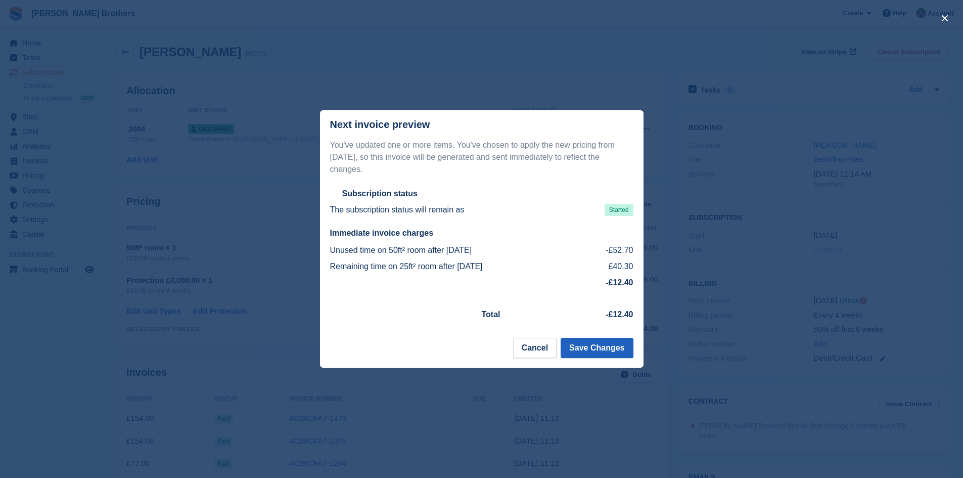 The image size is (963, 478). What do you see at coordinates (380, 124) in the screenshot?
I see `p: Next invoice preview` at bounding box center [380, 124].